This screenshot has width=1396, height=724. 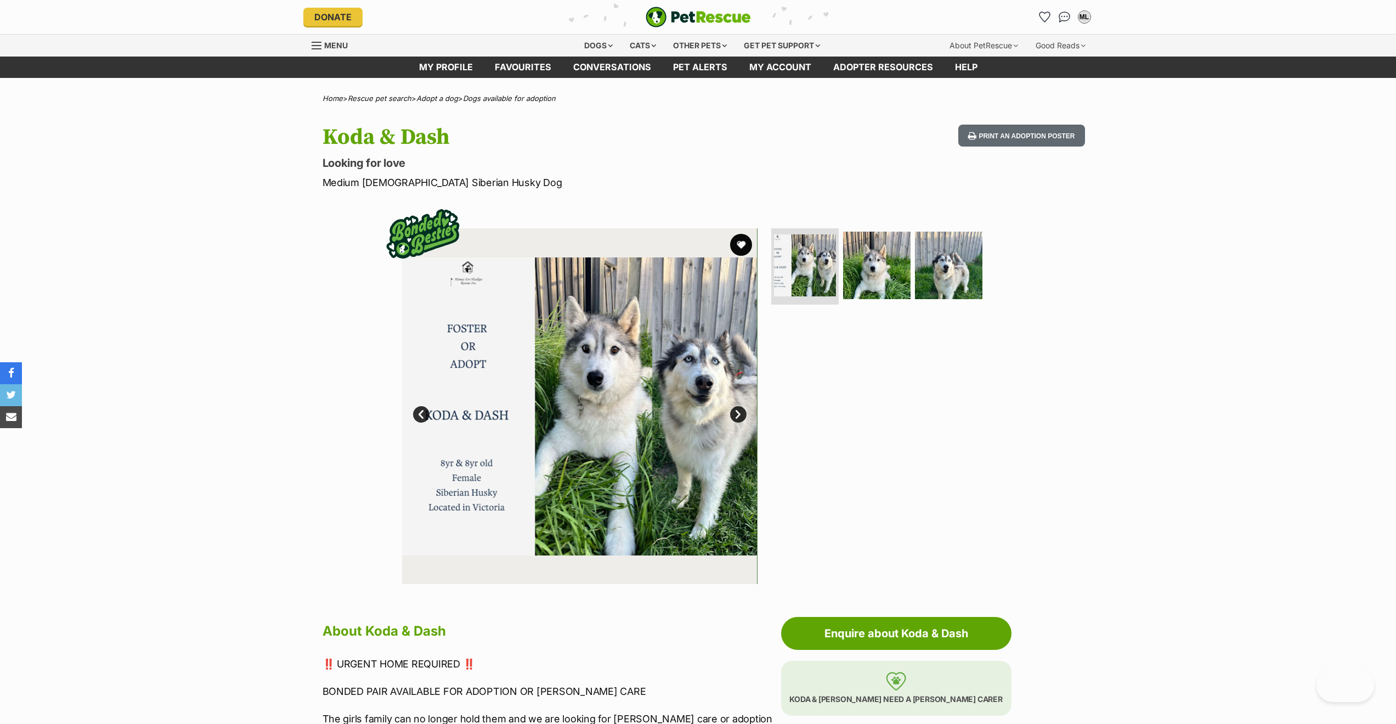 What do you see at coordinates (966, 67) in the screenshot?
I see `a: Help` at bounding box center [966, 67].